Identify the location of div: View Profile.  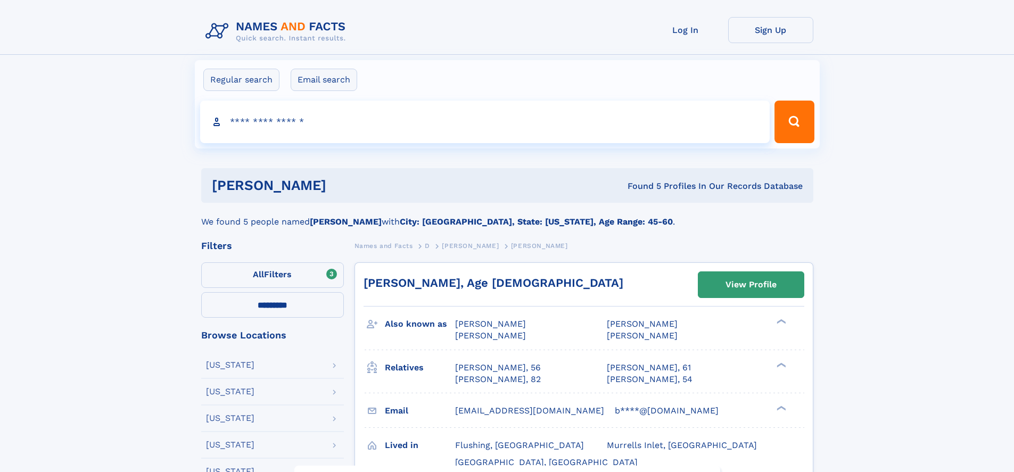
(751, 285).